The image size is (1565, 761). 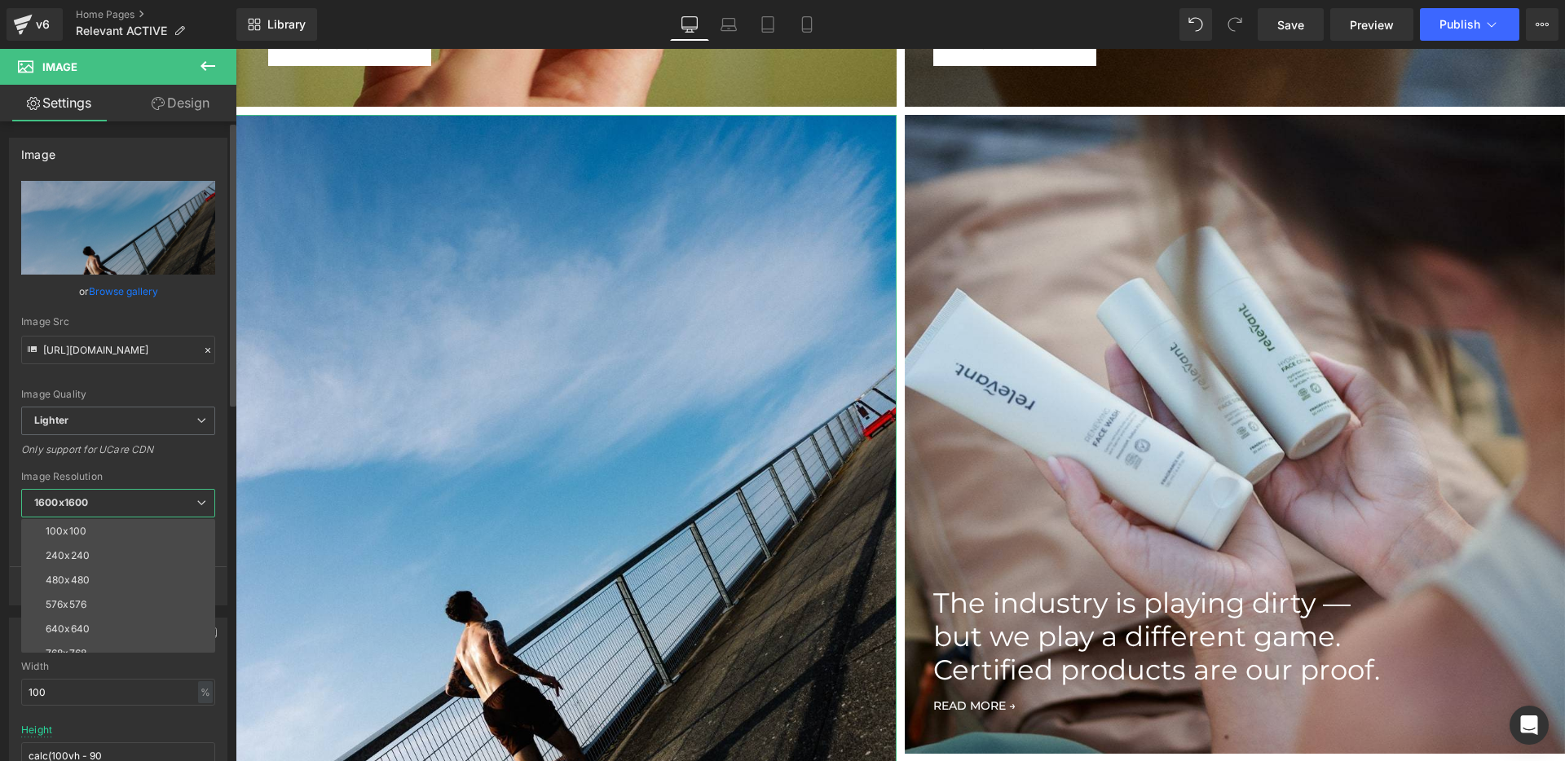 What do you see at coordinates (118, 692) in the screenshot?
I see `input: auto` at bounding box center [118, 692].